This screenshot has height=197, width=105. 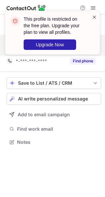 I want to click on span: Notes, so click(x=58, y=142).